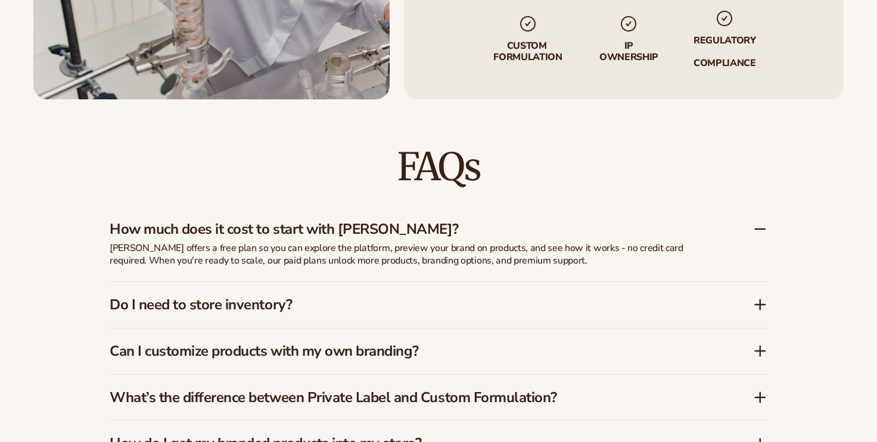  Describe the element at coordinates (438, 167) in the screenshot. I see `h2: FAQs` at that location.